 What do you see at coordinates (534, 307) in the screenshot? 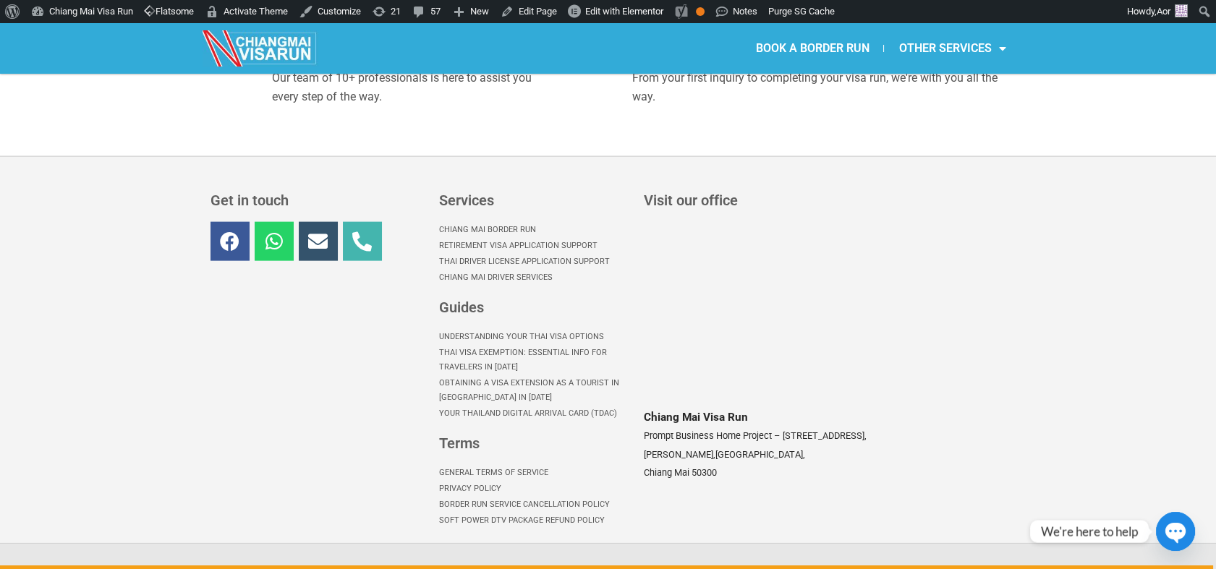
I see `h3: Guides` at bounding box center [534, 307].